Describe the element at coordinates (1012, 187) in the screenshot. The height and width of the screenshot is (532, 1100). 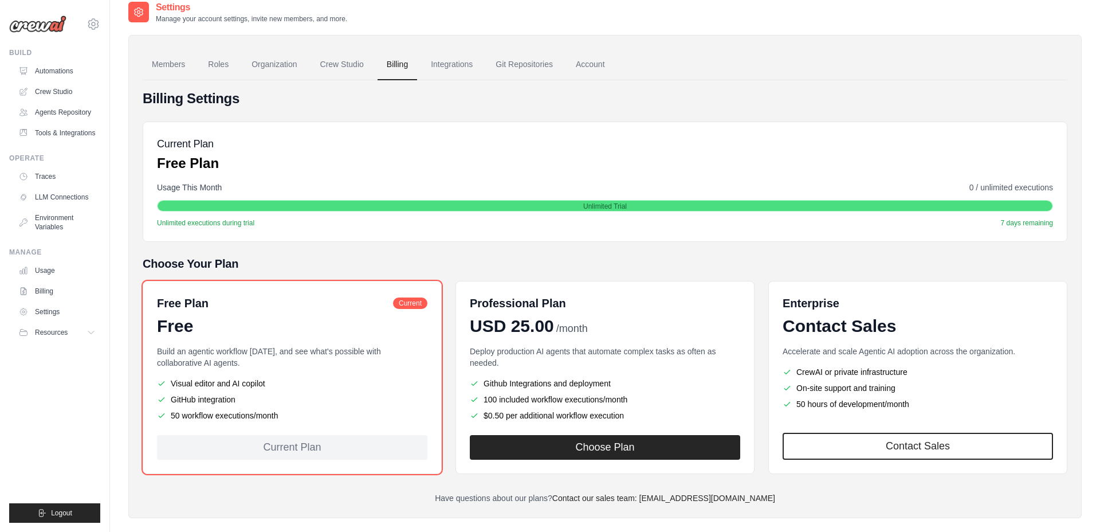
I see `span: 0 / unlimited executions` at that location.